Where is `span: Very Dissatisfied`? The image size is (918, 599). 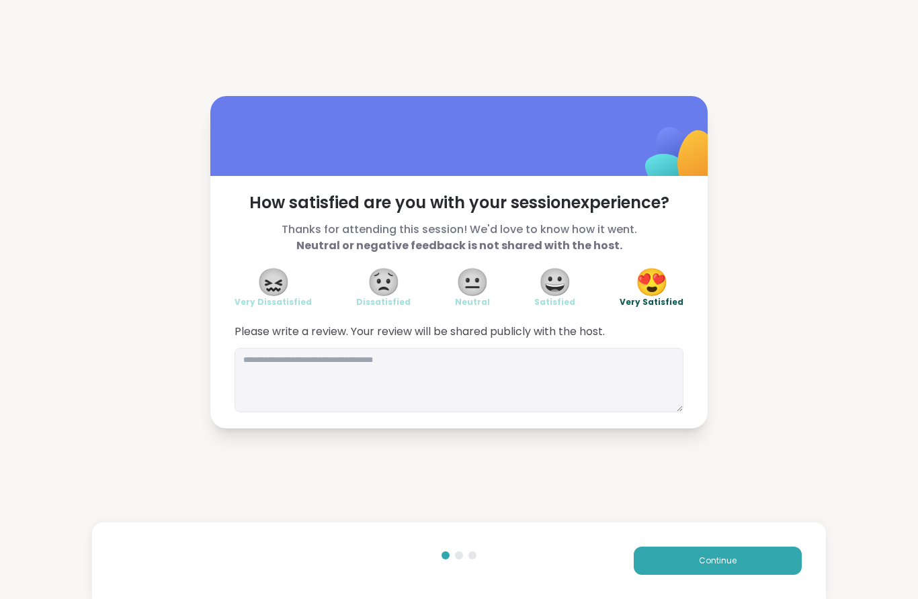
span: Very Dissatisfied is located at coordinates (273, 302).